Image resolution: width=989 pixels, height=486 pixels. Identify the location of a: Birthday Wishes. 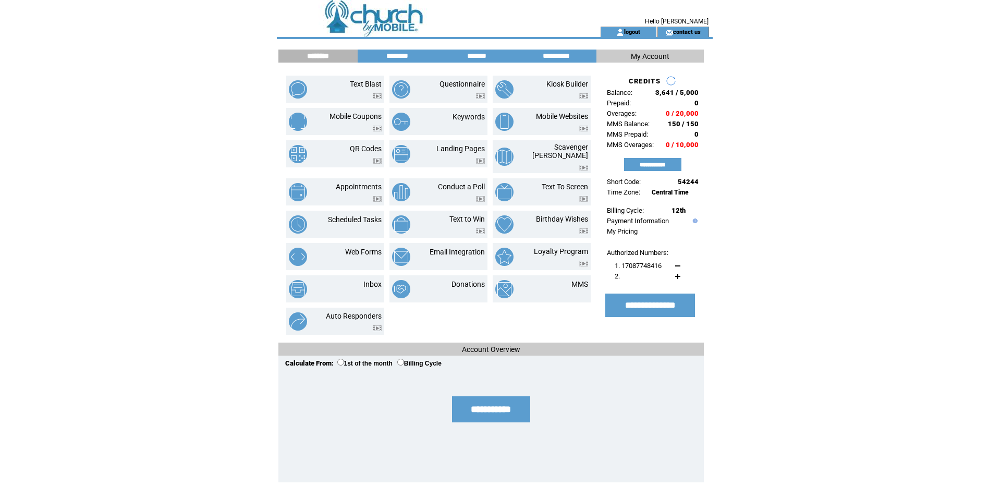
(562, 219).